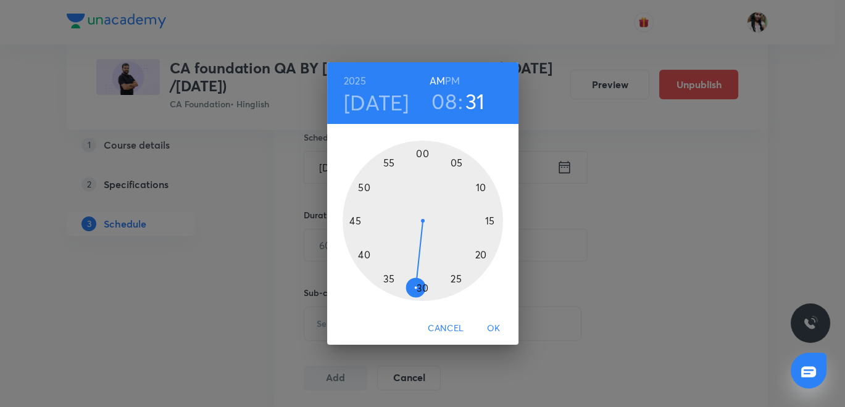  What do you see at coordinates (437, 81) in the screenshot?
I see `h6: AM` at bounding box center [437, 81].